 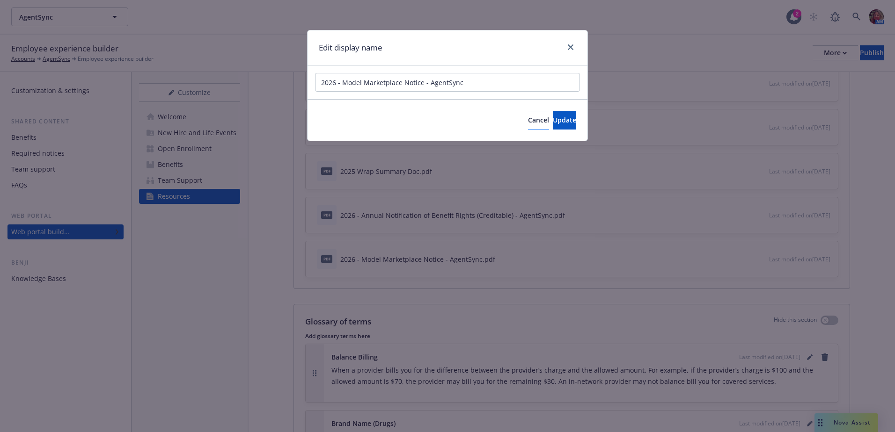 What do you see at coordinates (570, 47) in the screenshot?
I see `a: close` at bounding box center [570, 47].